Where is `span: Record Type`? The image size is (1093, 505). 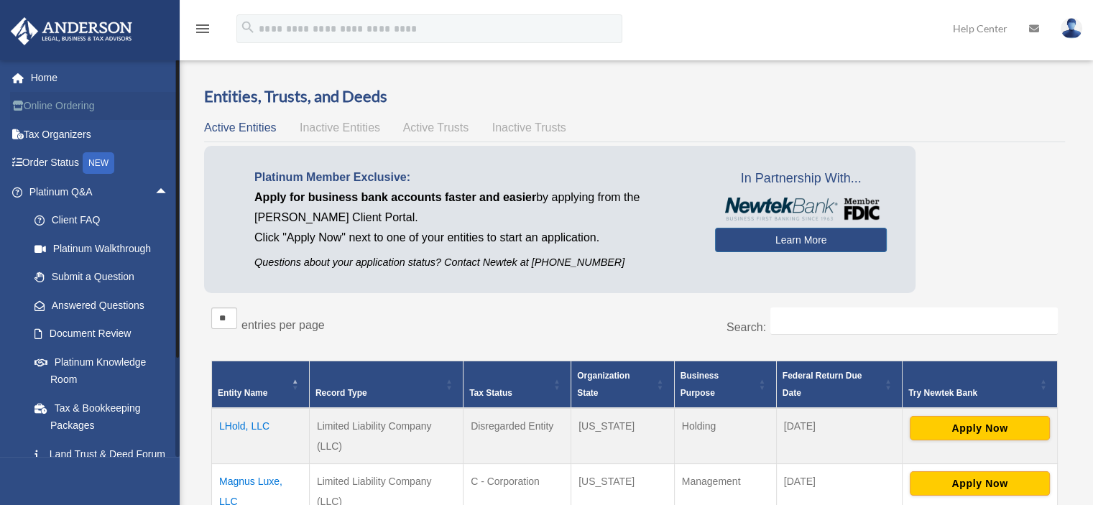
span: Record Type is located at coordinates (341, 393).